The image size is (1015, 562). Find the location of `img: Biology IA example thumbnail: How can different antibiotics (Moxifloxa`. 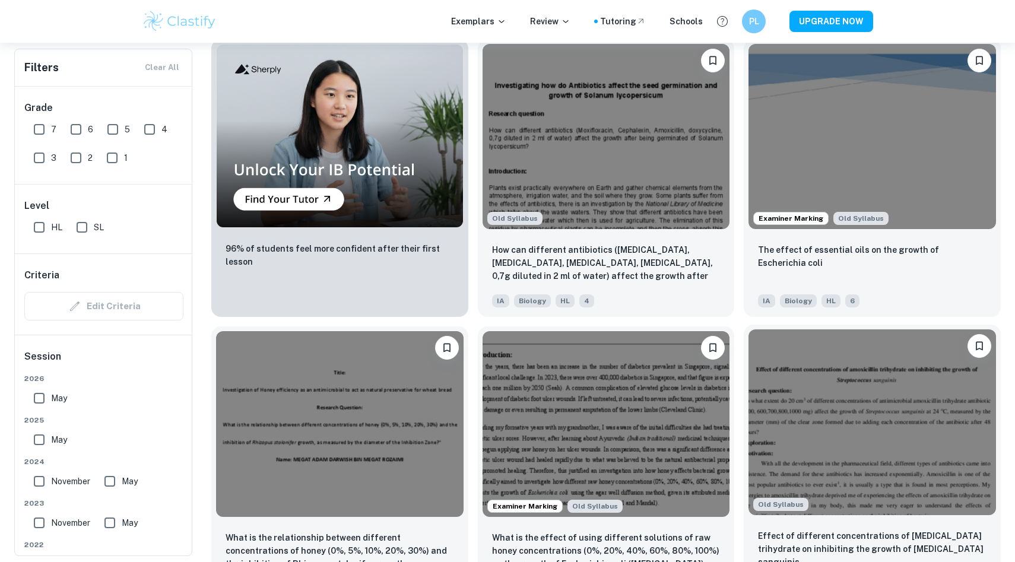

img: Biology IA example thumbnail: How can different antibiotics (Moxifloxa is located at coordinates (606, 137).